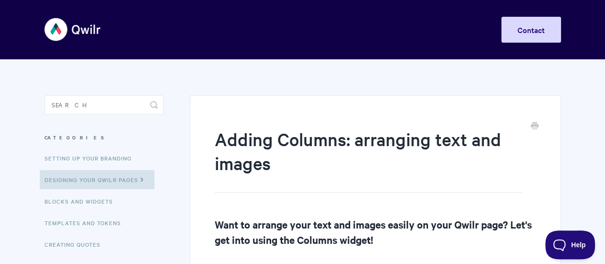  Describe the element at coordinates (82, 201) in the screenshot. I see `a: Blocks and Widgets` at that location.